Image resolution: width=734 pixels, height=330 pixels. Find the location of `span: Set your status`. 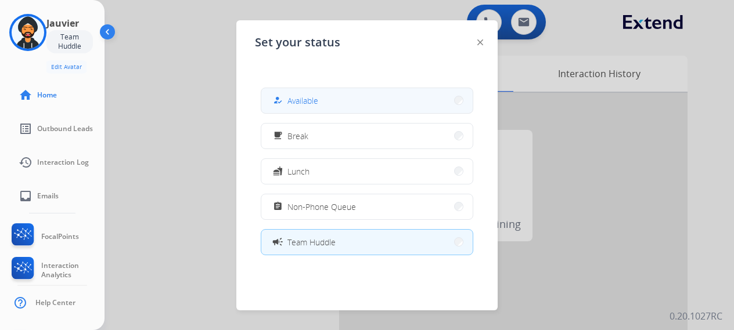

span: Set your status is located at coordinates (297, 42).